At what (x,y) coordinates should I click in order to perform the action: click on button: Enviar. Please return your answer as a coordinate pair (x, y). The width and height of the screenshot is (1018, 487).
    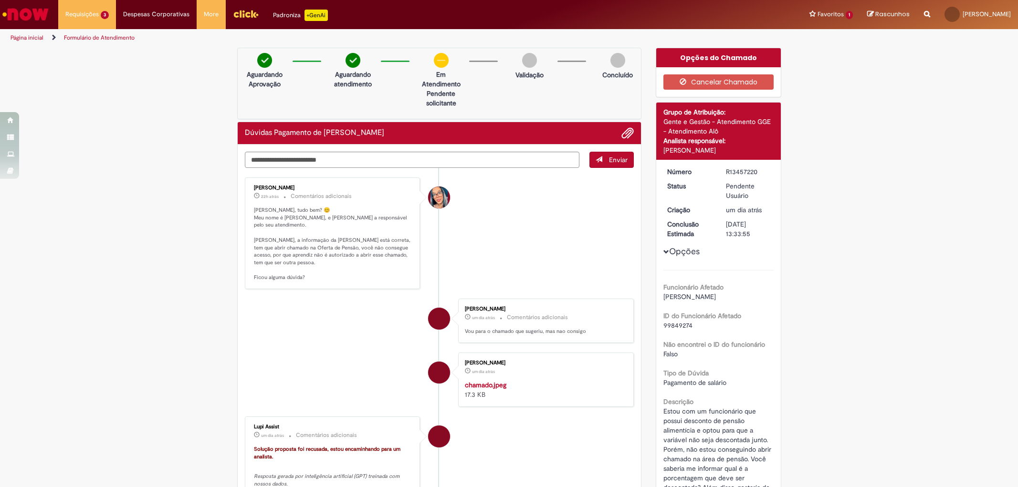
    Looking at the image, I should click on (611, 160).